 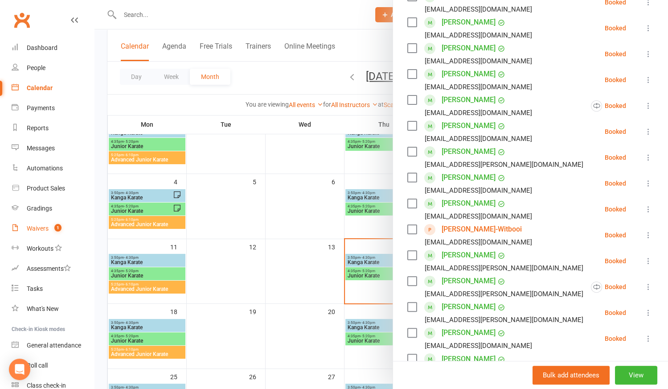 What do you see at coordinates (53, 168) in the screenshot?
I see `a: Automations` at bounding box center [53, 168].